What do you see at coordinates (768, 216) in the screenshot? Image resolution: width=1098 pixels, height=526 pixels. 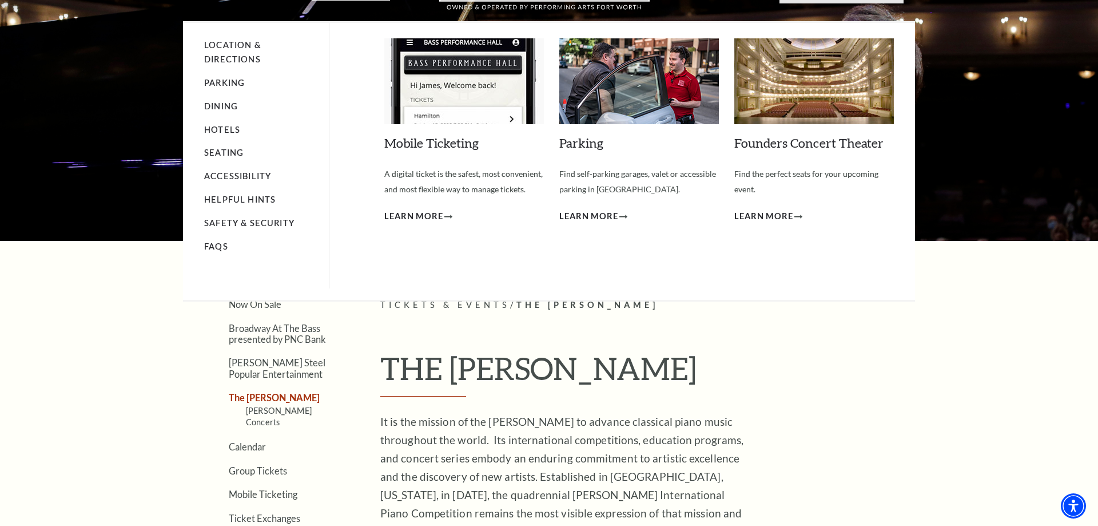 I see `a: Learn More Founders Concert Theater` at bounding box center [768, 216].